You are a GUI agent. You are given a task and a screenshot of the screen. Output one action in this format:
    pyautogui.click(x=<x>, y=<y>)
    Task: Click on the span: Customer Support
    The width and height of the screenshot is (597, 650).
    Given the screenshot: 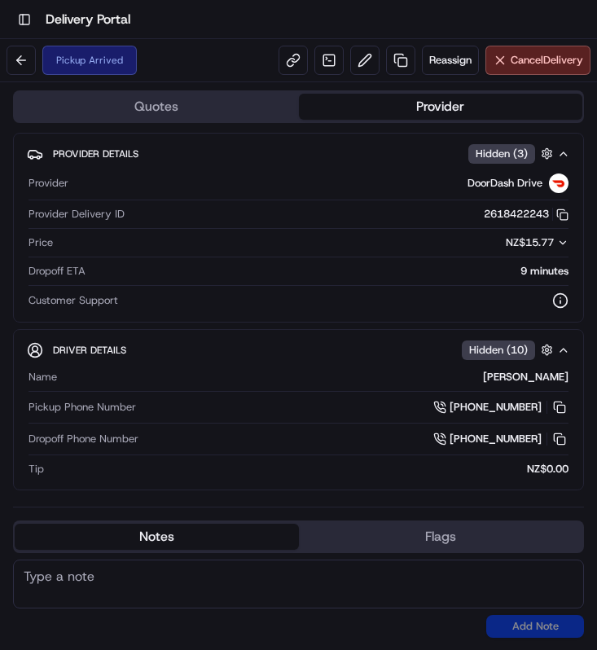 What is the action you would take?
    pyautogui.click(x=73, y=301)
    